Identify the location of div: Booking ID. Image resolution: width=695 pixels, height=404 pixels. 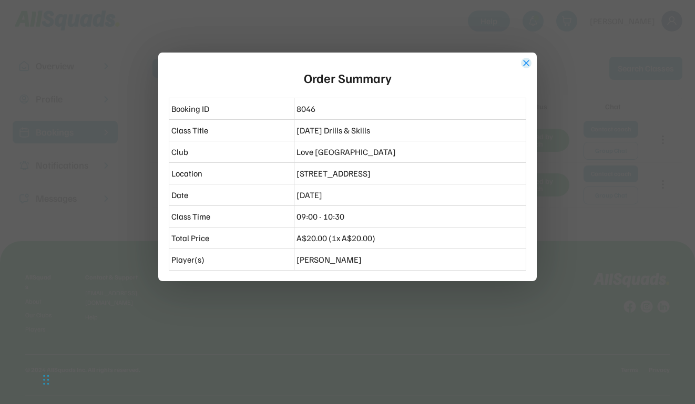
(231, 109).